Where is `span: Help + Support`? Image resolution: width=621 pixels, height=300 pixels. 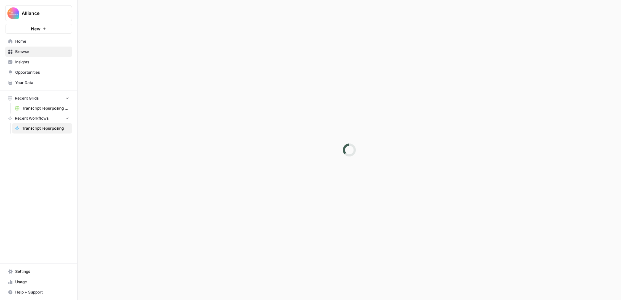
span: Help + Support is located at coordinates (42, 292).